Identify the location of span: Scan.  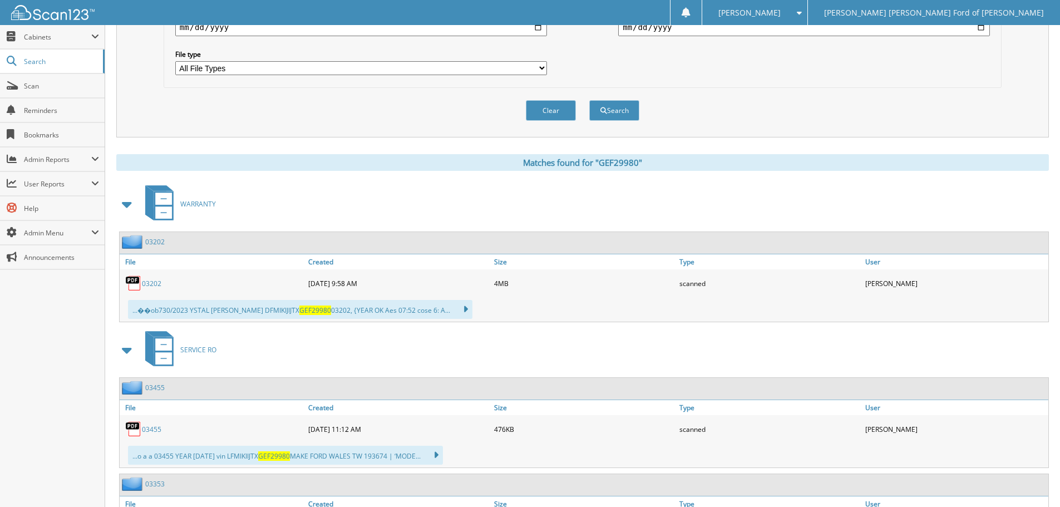
(61, 86).